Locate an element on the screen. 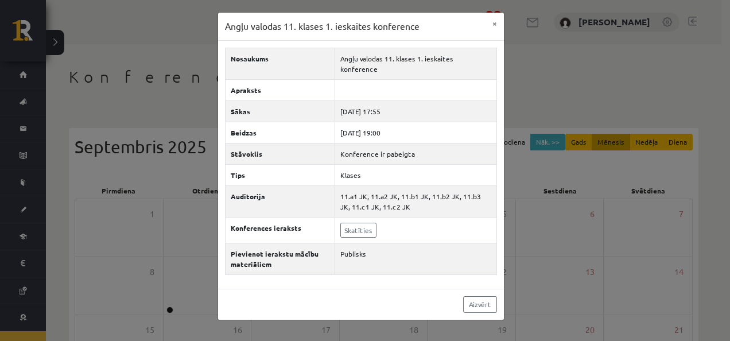 This screenshot has width=730, height=341. th: Stāvoklis is located at coordinates (280, 153).